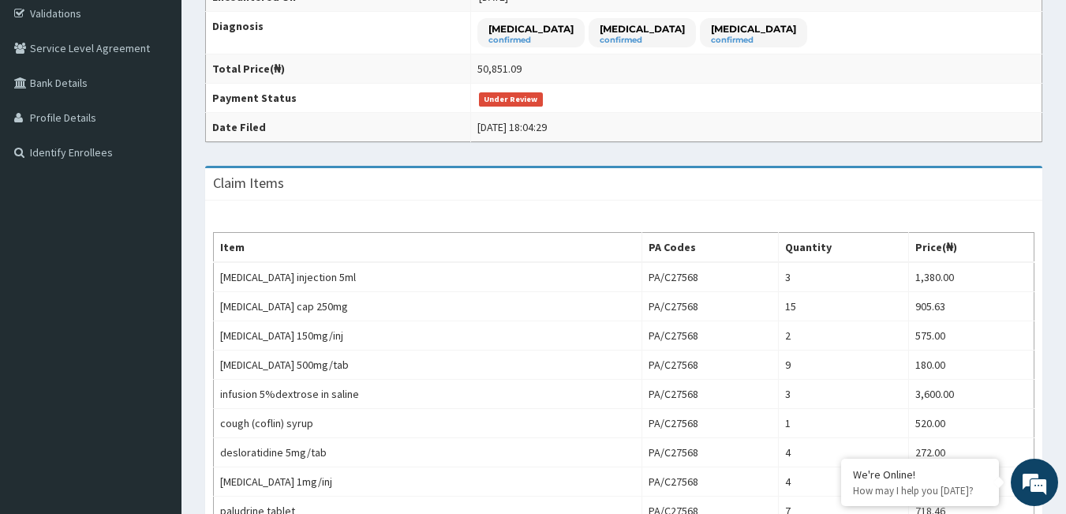  Describe the element at coordinates (920, 490) in the screenshot. I see `p: How may I help you today?` at that location.